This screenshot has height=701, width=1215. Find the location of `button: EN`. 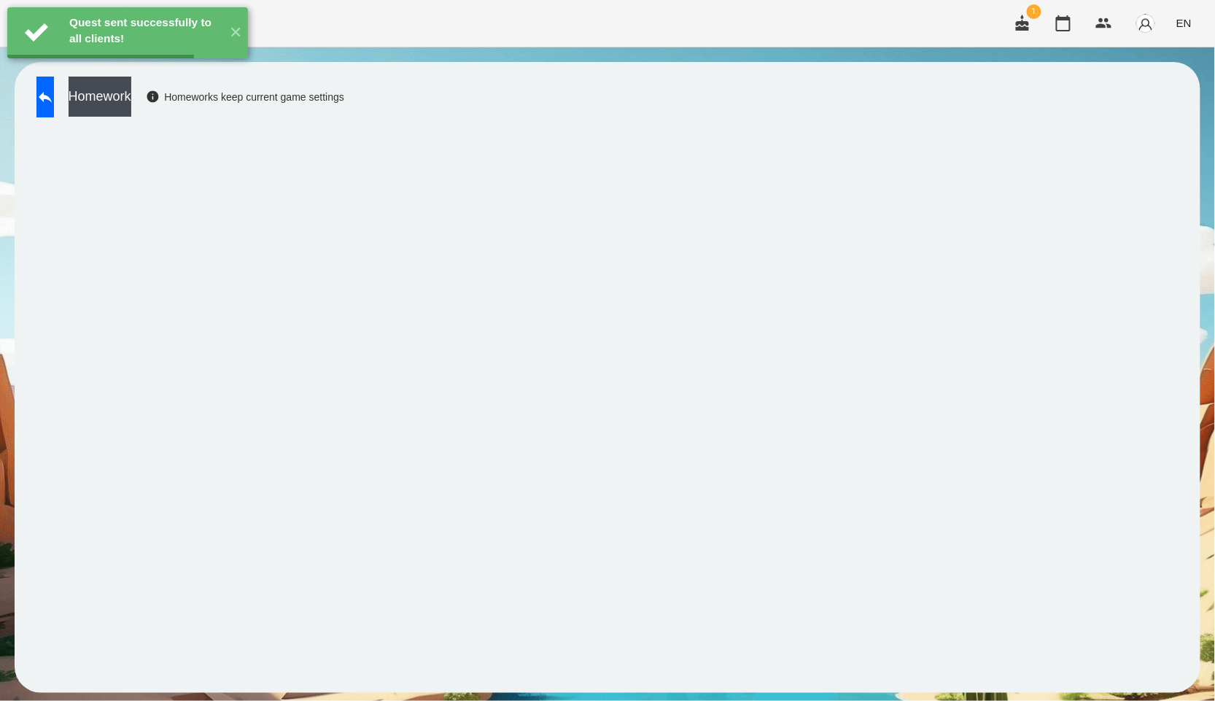

button: EN is located at coordinates (1184, 23).